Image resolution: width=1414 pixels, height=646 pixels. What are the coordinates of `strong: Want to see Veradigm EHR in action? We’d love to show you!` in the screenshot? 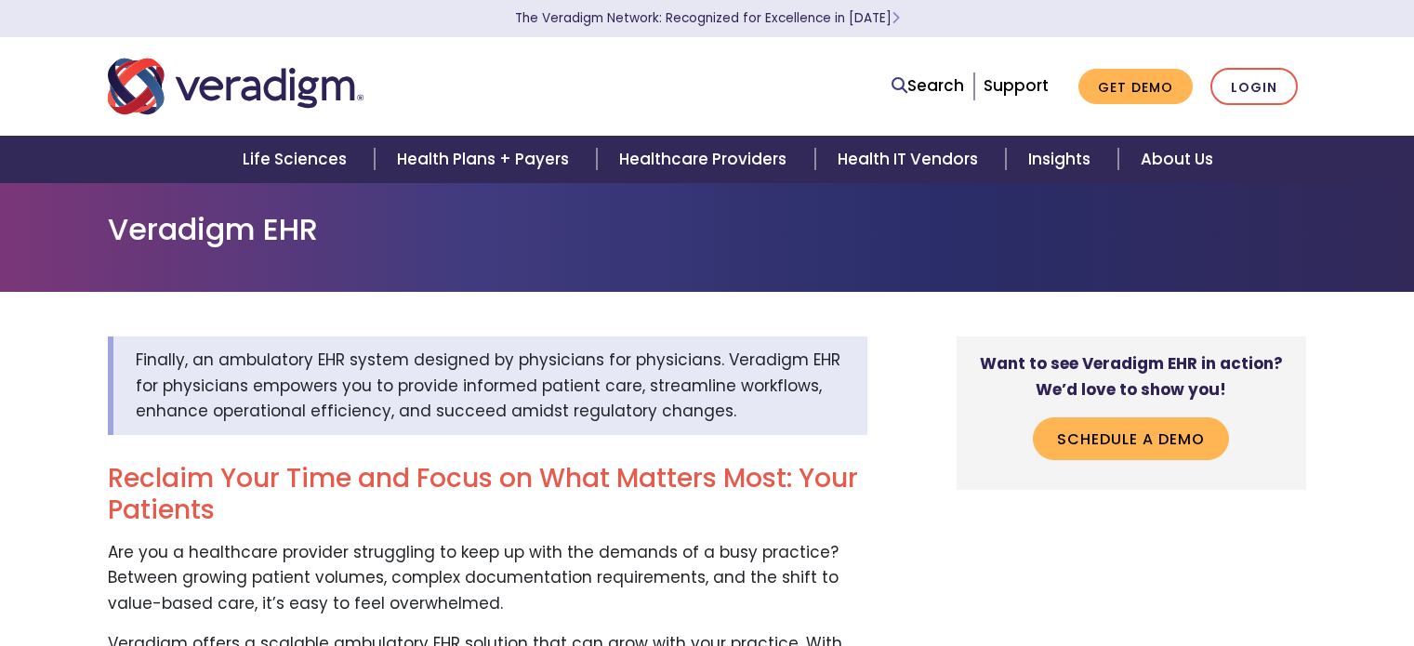 It's located at (1132, 376).